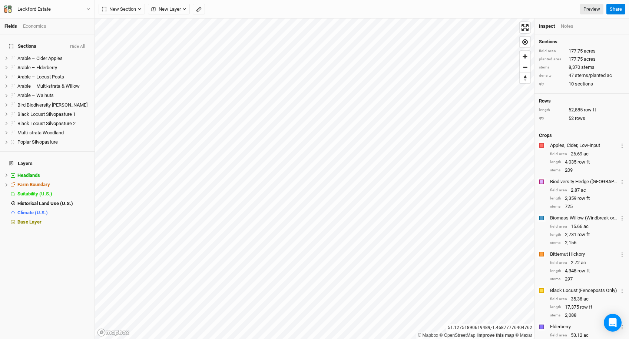  What do you see at coordinates (54, 142) in the screenshot?
I see `div: Poplar Silvopasture` at bounding box center [54, 142].